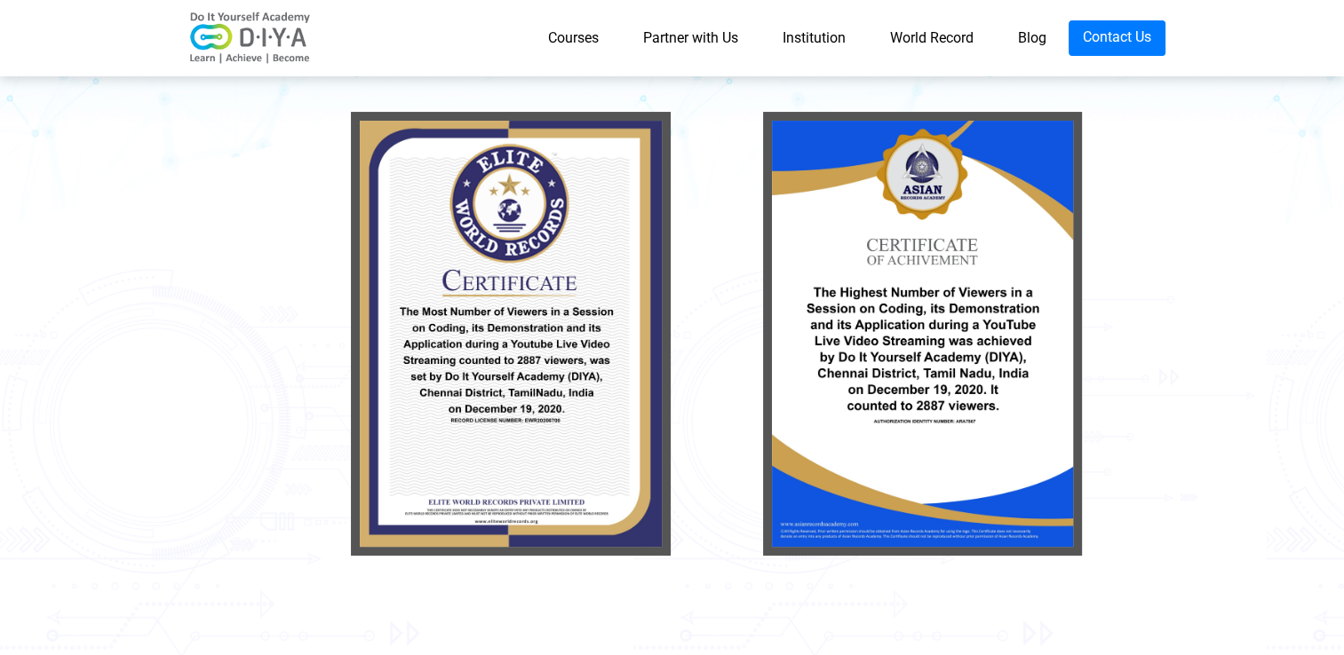 The image size is (1344, 655). Describe the element at coordinates (690, 38) in the screenshot. I see `a: Partner with Us` at that location.